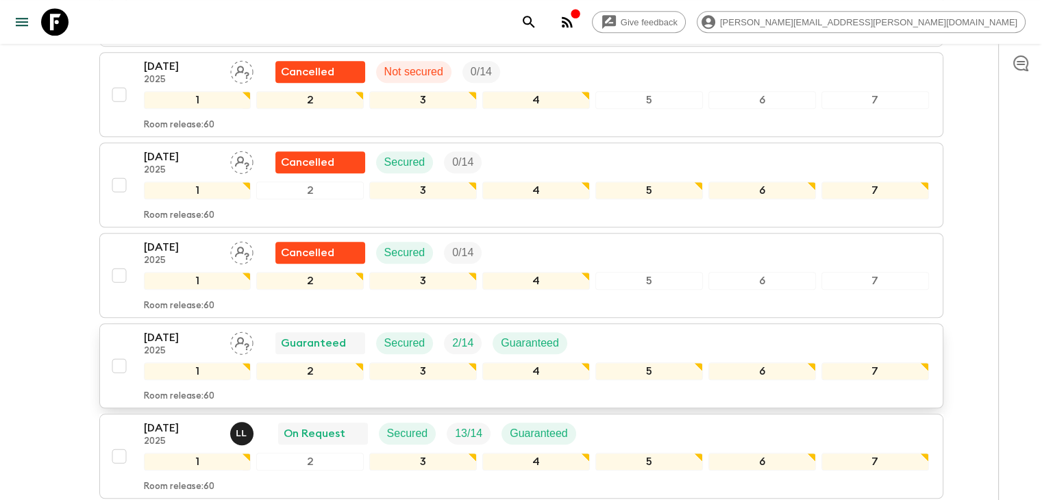 This screenshot has width=1042, height=500. Describe the element at coordinates (414, 72) in the screenshot. I see `p: Not secured` at that location.